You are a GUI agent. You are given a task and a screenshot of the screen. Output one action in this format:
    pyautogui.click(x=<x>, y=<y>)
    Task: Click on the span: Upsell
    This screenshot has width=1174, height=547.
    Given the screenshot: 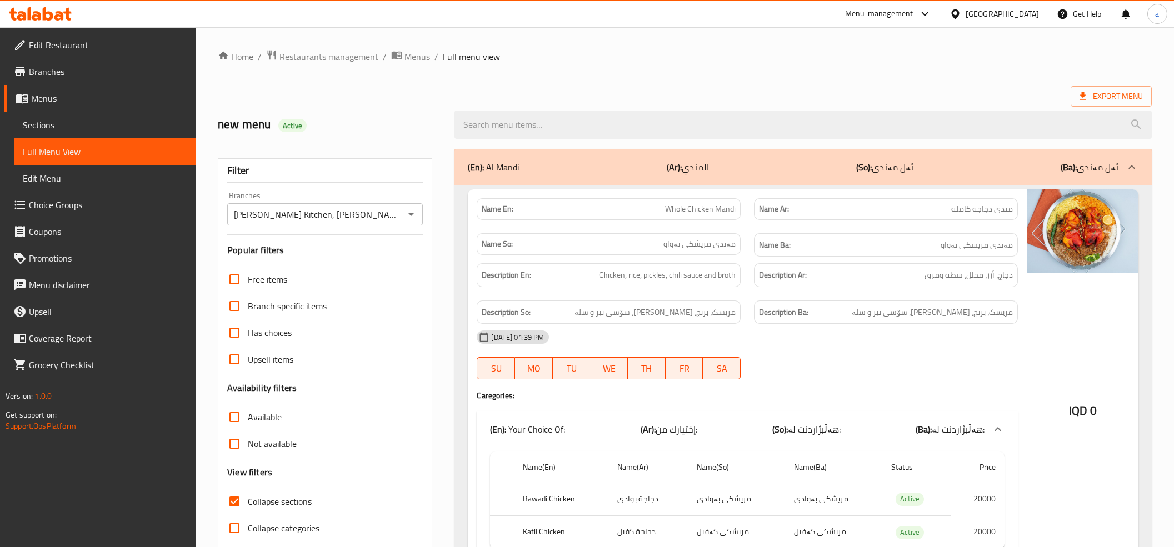 What is the action you would take?
    pyautogui.click(x=108, y=312)
    